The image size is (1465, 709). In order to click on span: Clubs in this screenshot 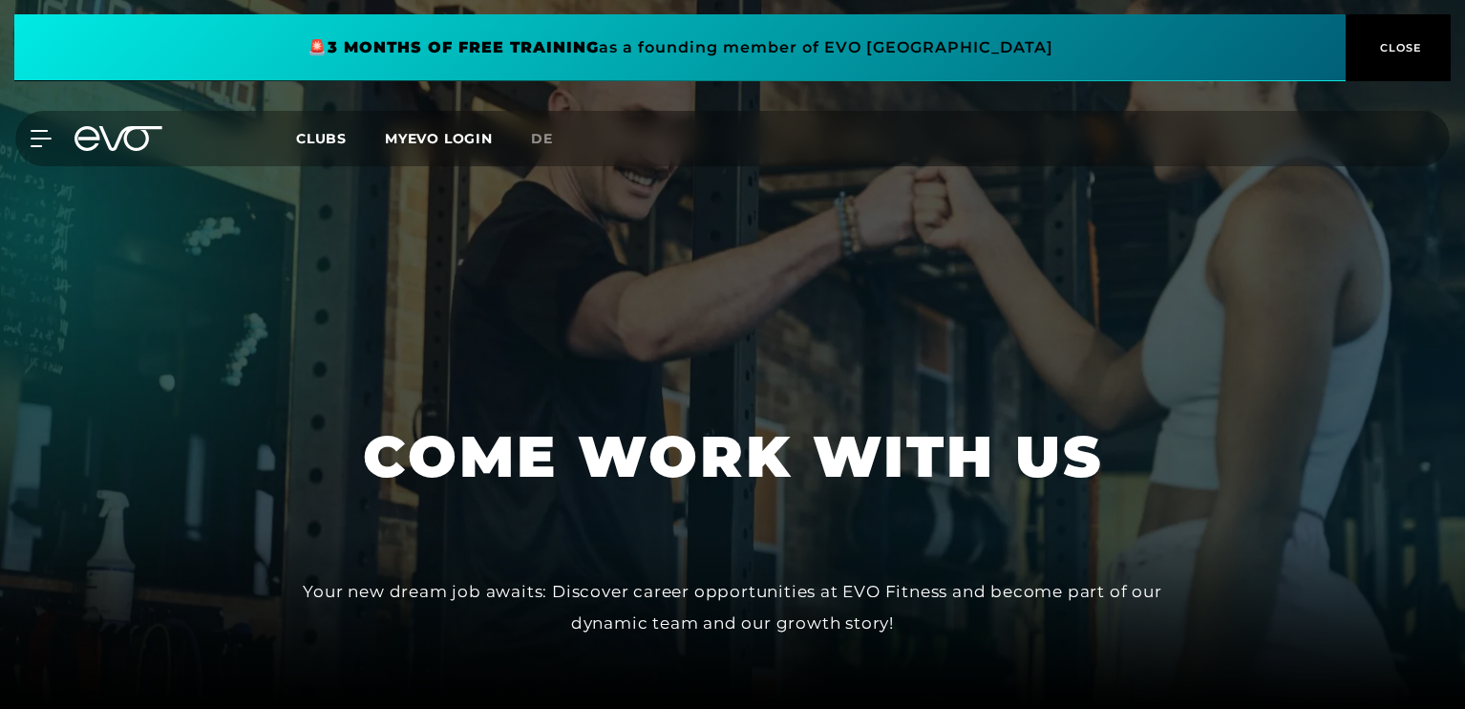, I will do `click(321, 139)`.